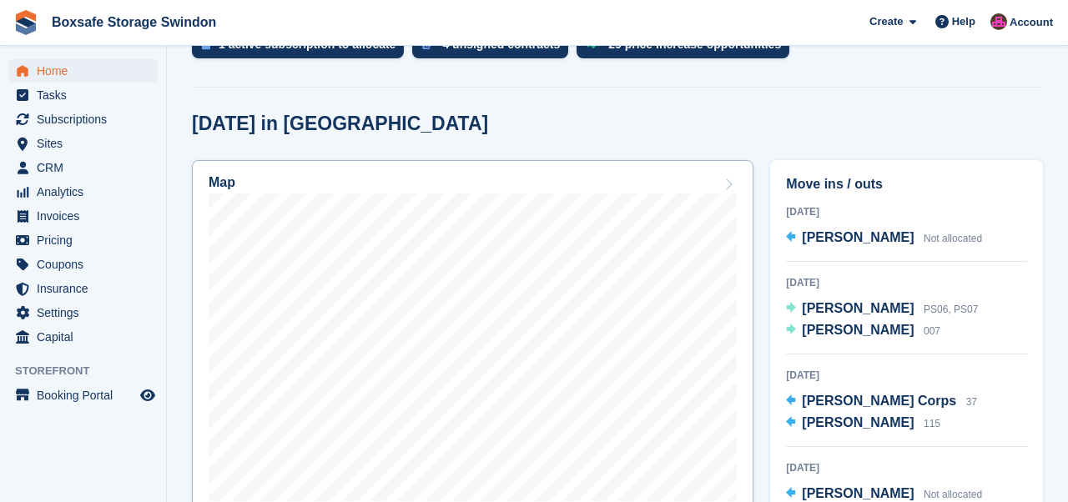 The image size is (1068, 502). I want to click on a: Preview store, so click(148, 395).